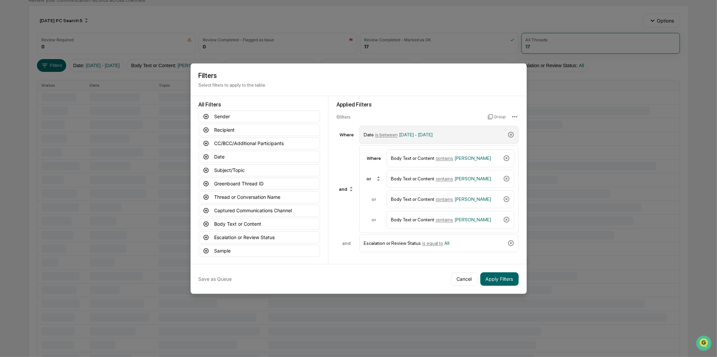 The height and width of the screenshot is (357, 717). What do you see at coordinates (54, 61) in the screenshot?
I see `div: We're available if you need us!` at bounding box center [54, 61].